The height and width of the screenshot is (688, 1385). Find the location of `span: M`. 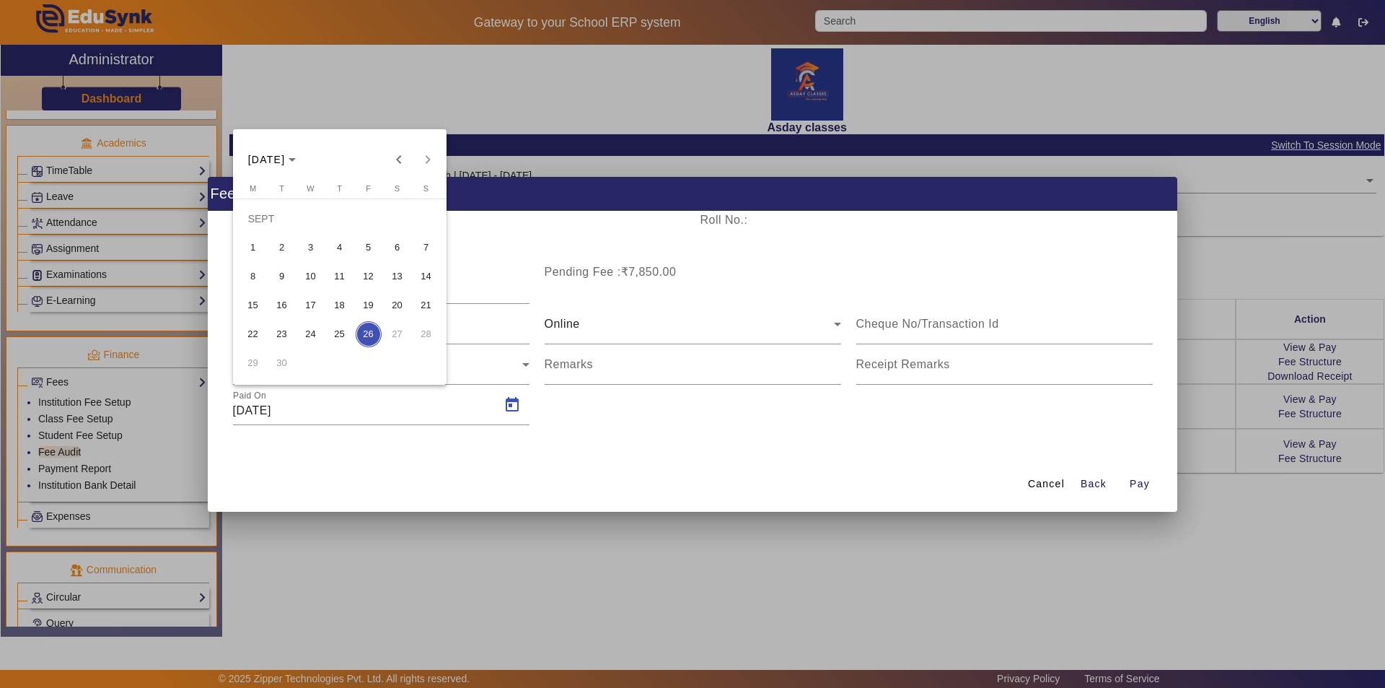

span: M is located at coordinates (253, 188).